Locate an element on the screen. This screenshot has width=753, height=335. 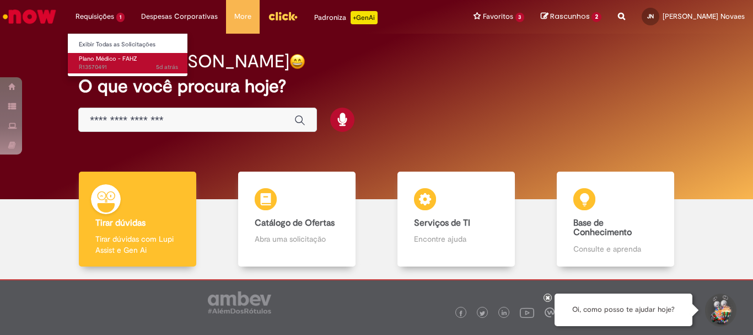
b: Serviços de TI is located at coordinates (442, 223).